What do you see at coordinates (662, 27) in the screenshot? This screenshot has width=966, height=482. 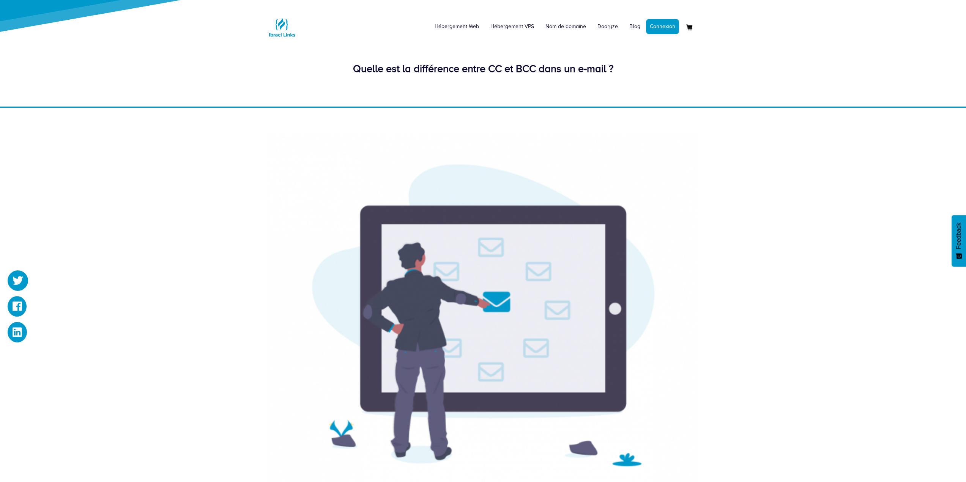 I see `a: Connexion` at bounding box center [662, 27].